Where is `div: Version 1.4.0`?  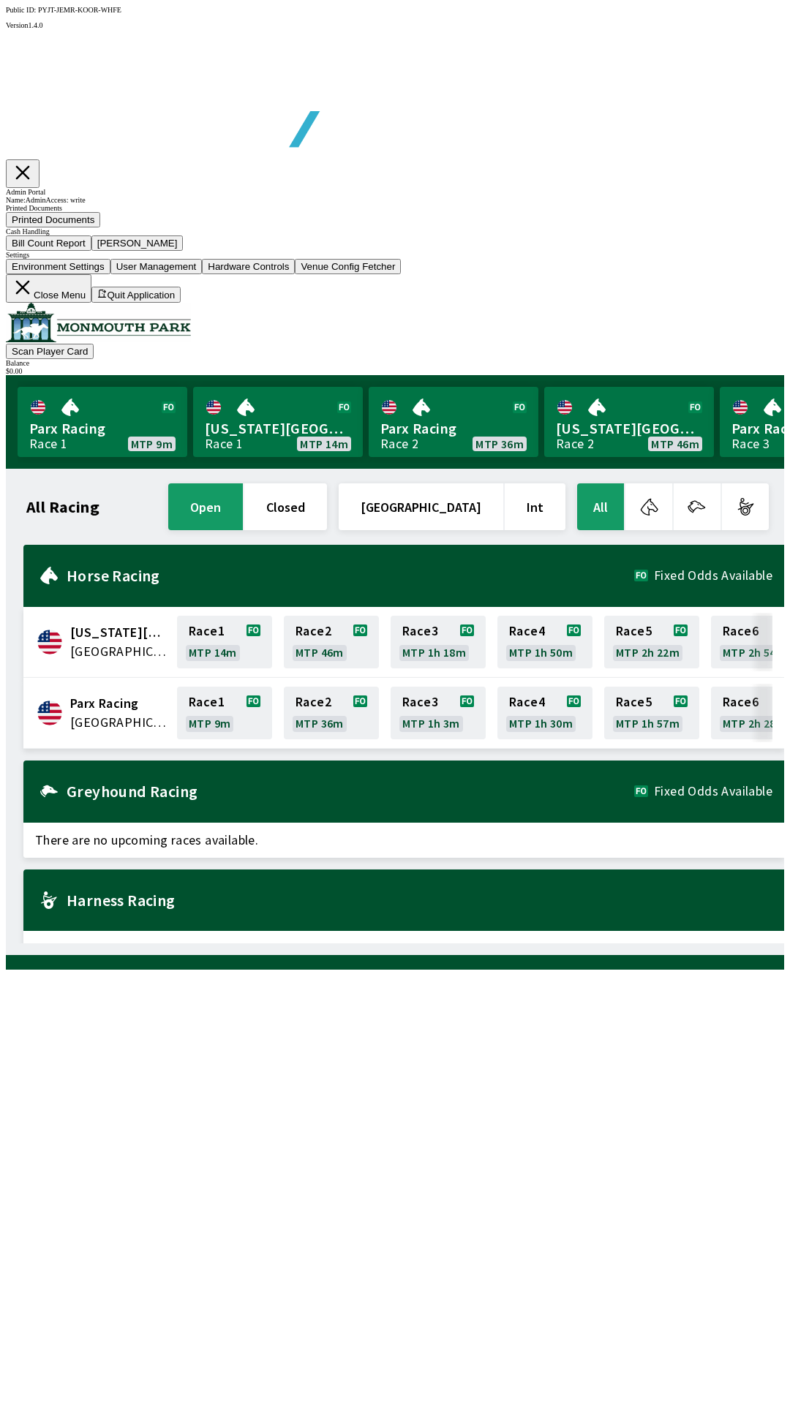 div: Version 1.4.0 is located at coordinates (395, 25).